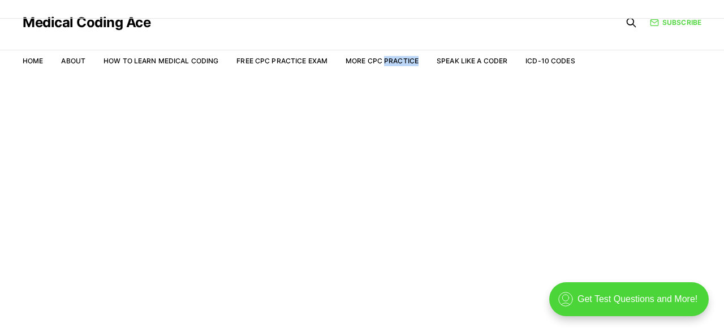 The image size is (724, 332). What do you see at coordinates (550, 61) in the screenshot?
I see `a: ICD-10 Codes` at bounding box center [550, 61].